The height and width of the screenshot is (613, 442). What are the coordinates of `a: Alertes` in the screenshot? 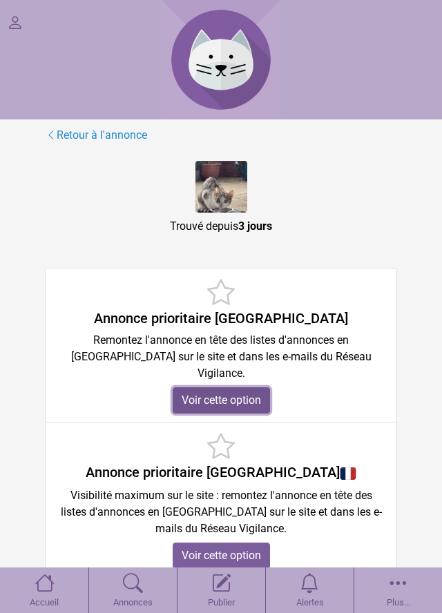 It's located at (309, 590).